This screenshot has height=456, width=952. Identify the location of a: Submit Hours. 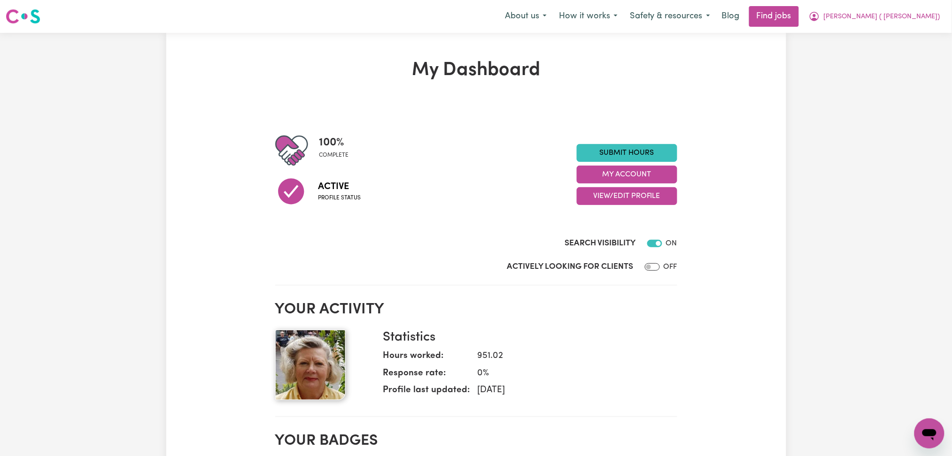
(627, 153).